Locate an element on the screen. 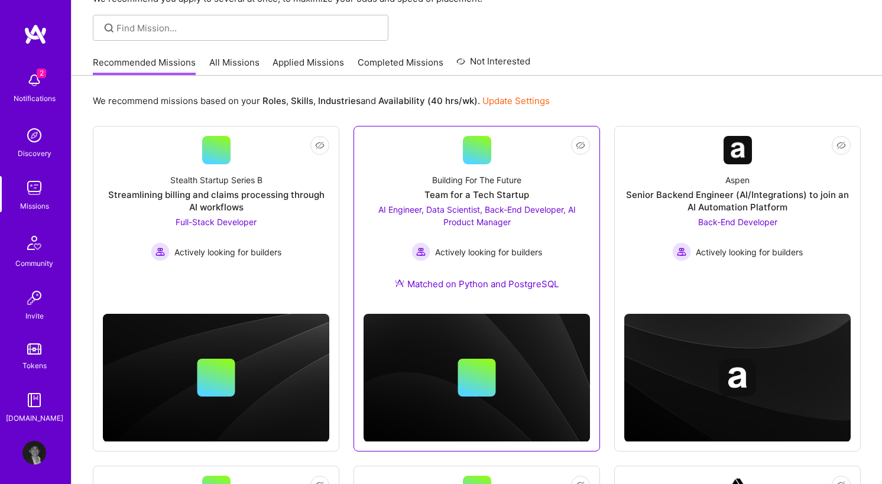  b: Skills is located at coordinates (302, 101).